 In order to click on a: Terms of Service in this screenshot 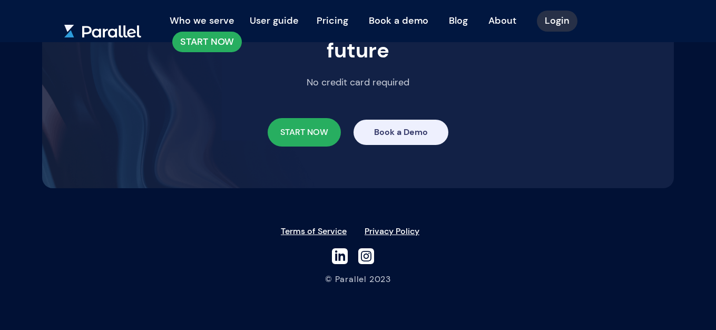, I will do `click(314, 231)`.